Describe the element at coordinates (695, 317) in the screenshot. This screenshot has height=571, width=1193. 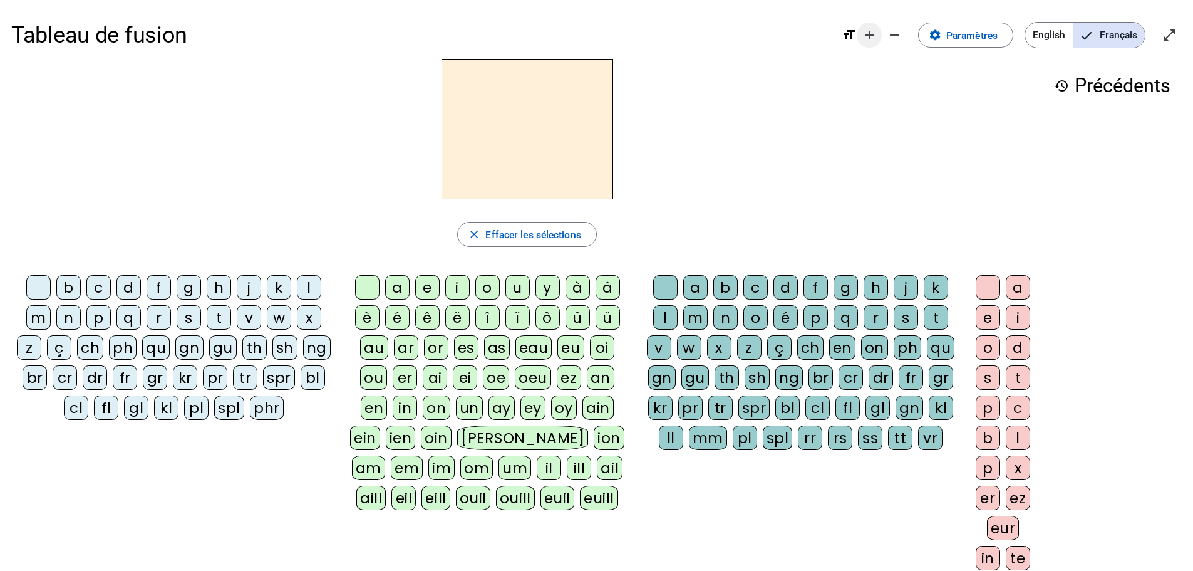
I see `div: m` at that location.